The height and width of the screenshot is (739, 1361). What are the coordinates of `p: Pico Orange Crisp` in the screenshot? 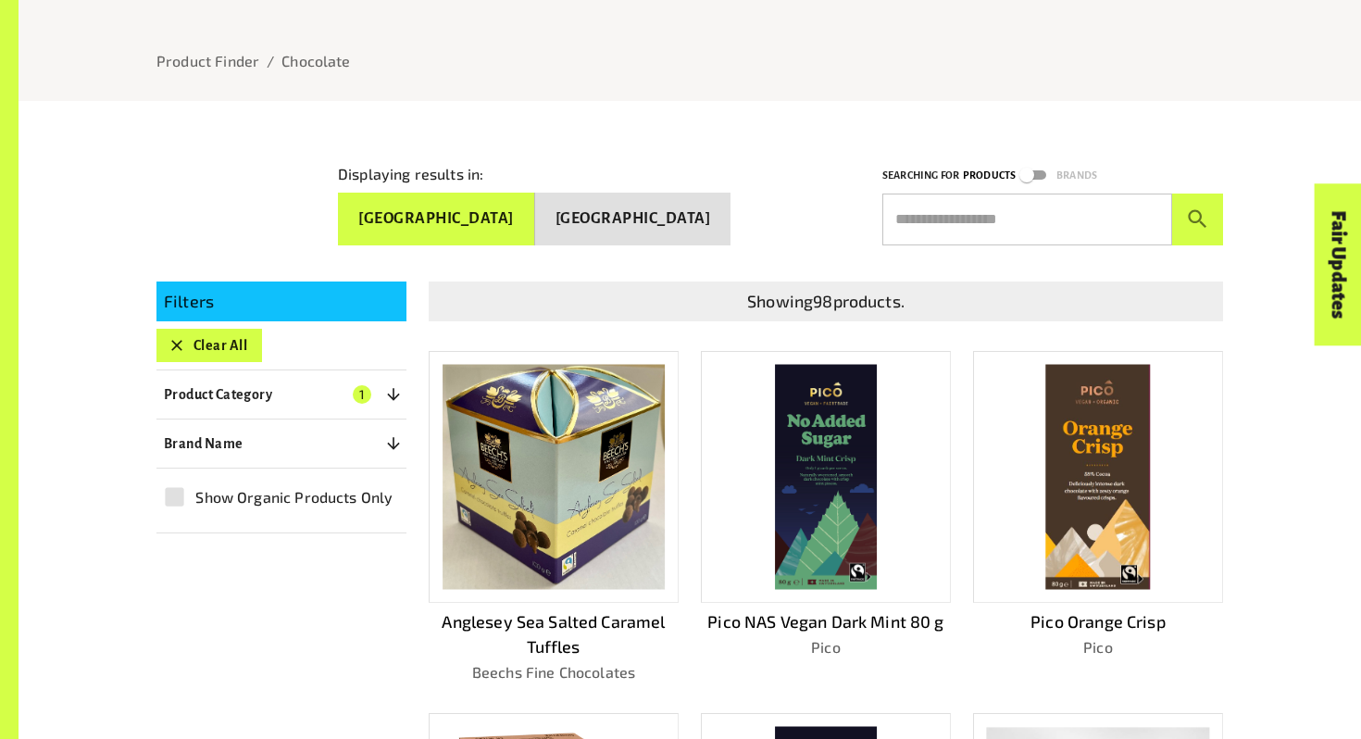 It's located at (1098, 621).